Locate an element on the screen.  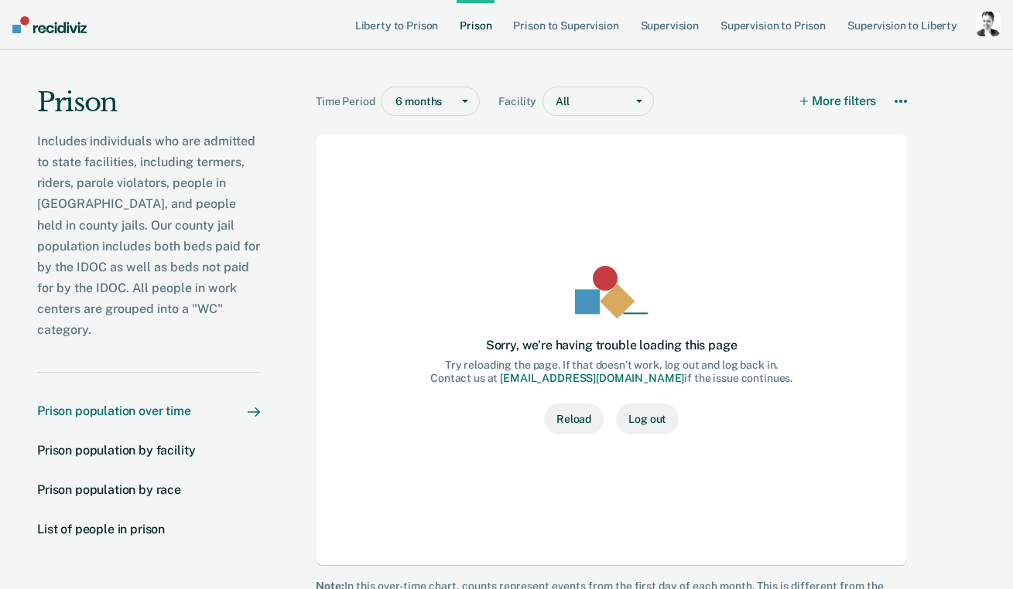
div: Prison population over time is located at coordinates (114, 411).